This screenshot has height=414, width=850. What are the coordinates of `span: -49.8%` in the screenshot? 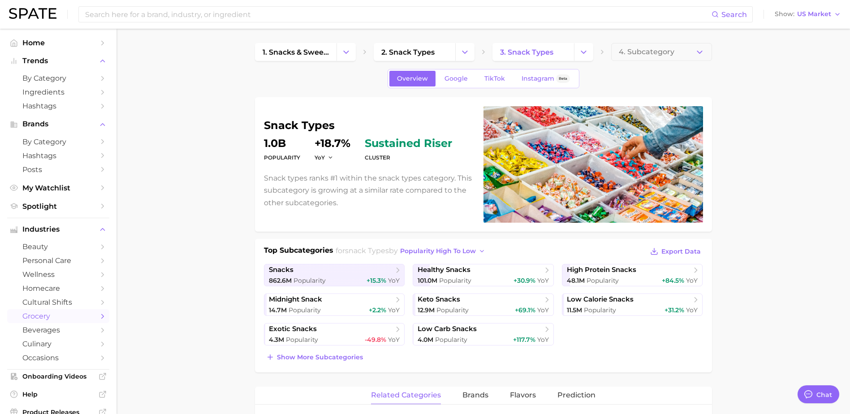 It's located at (376, 340).